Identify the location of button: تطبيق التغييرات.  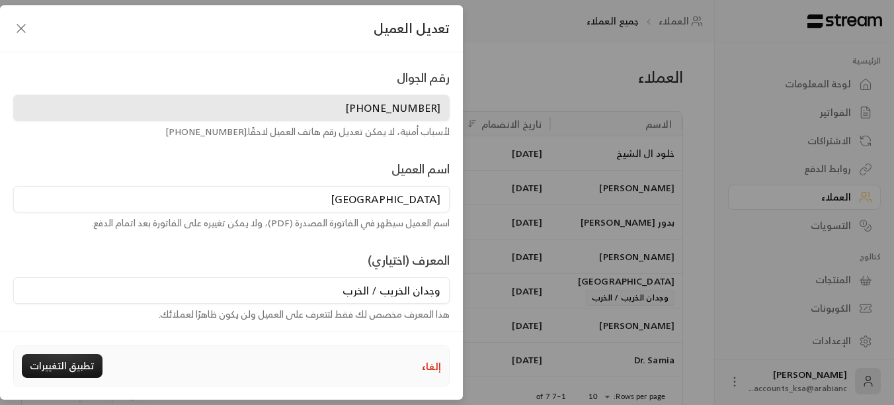
(62, 366).